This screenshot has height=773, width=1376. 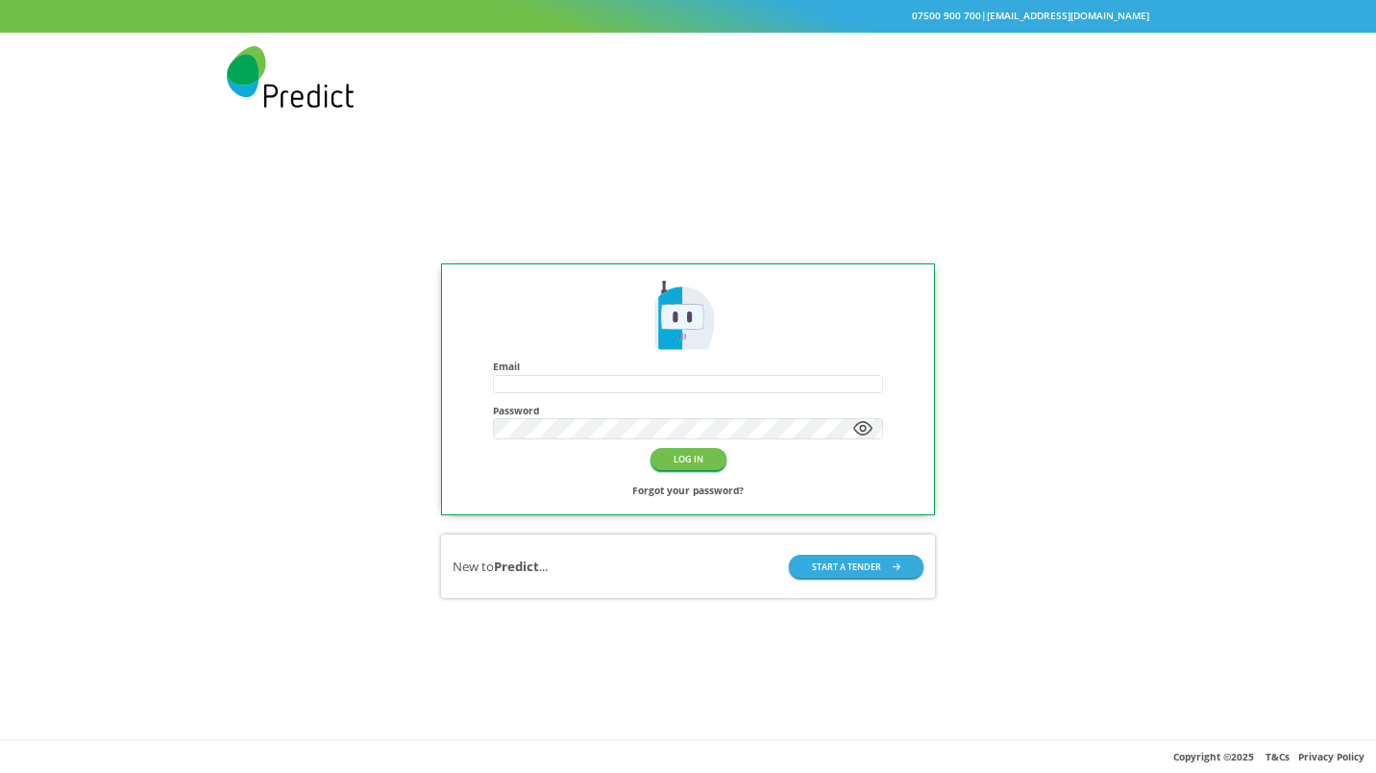 I want to click on button: LOG IN, so click(x=688, y=458).